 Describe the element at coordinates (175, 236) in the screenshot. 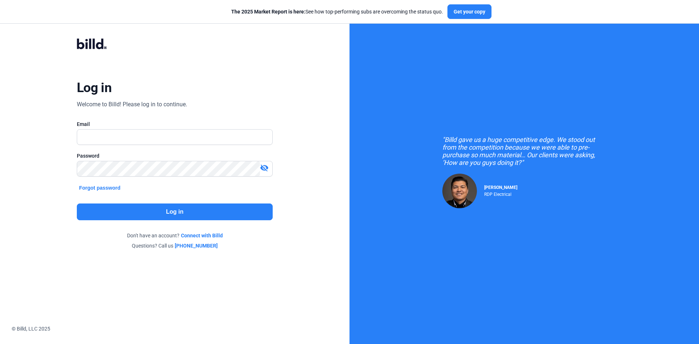

I see `div: Don't have an account?` at that location.